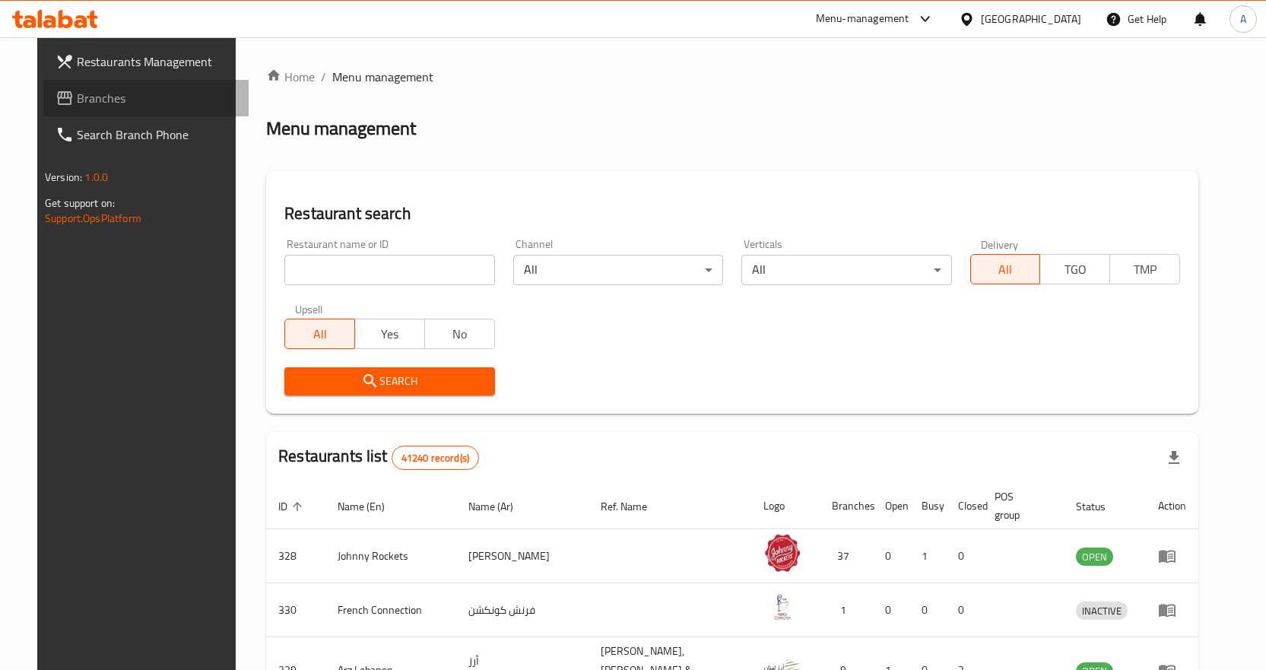 Image resolution: width=1266 pixels, height=670 pixels. Describe the element at coordinates (293, 507) in the screenshot. I see `span: ID` at that location.